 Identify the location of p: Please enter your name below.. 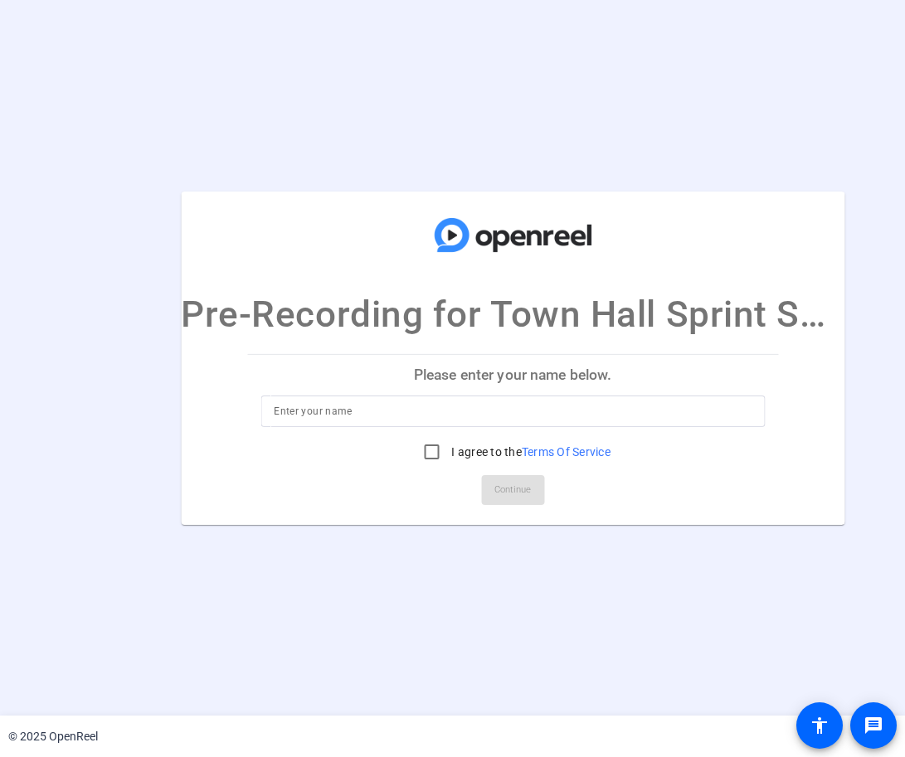
(513, 375).